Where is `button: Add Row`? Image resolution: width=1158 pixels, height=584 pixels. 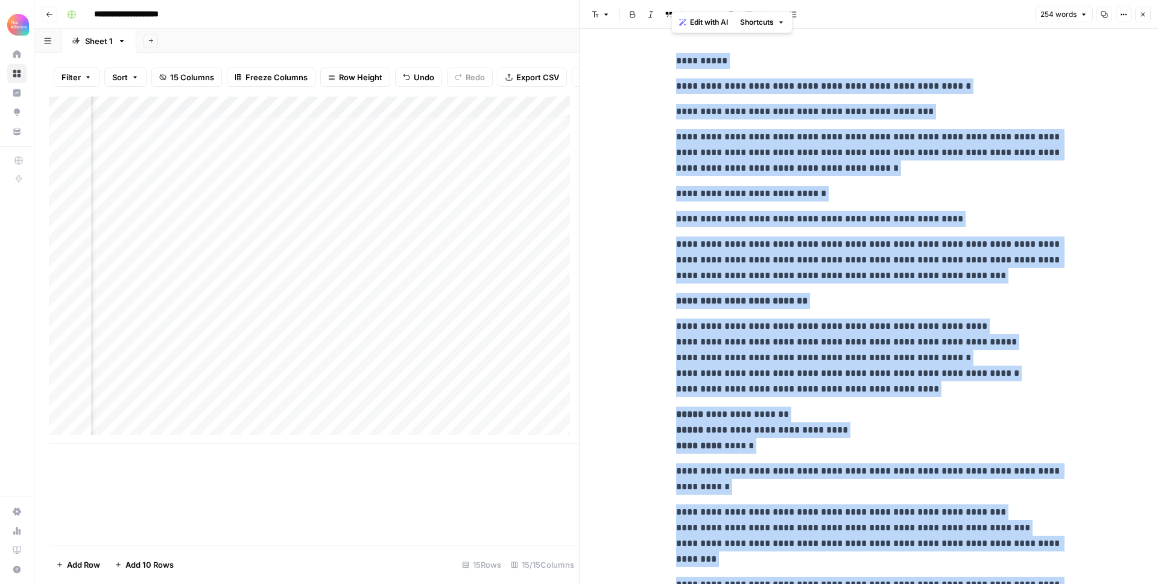
button: Add Row is located at coordinates (78, 564).